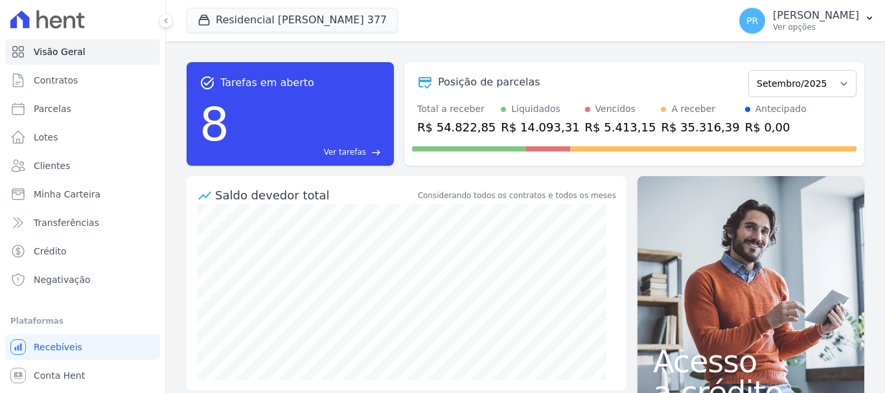 The image size is (885, 393). I want to click on span: Contratos, so click(56, 80).